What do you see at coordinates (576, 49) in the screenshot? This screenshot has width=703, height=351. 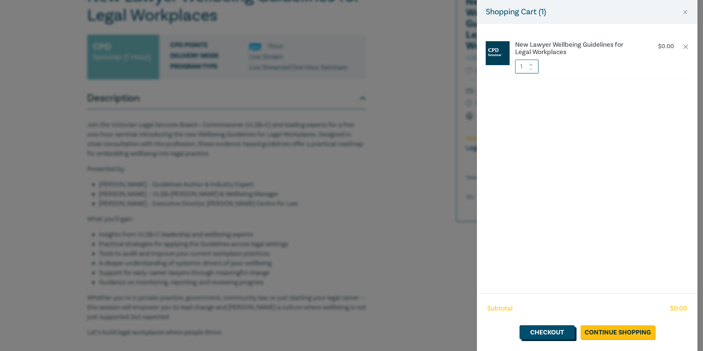 I see `a: New Lawyer Wellbeing Guidelines for Legal Workplaces` at bounding box center [576, 49].